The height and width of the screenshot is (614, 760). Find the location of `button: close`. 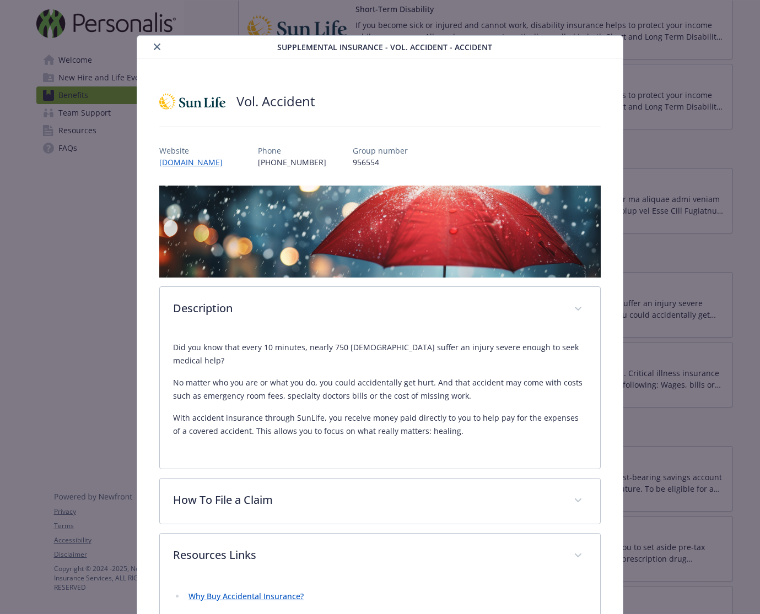

button: close is located at coordinates (157, 47).